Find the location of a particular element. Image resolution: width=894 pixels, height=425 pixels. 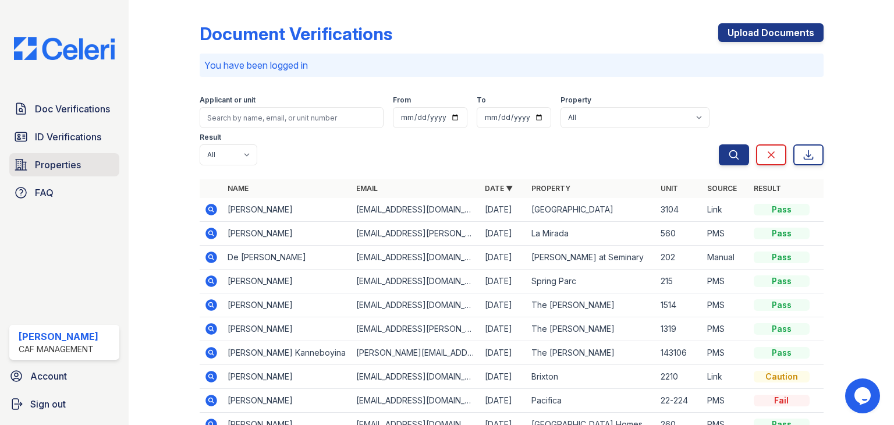

td: Manual is located at coordinates (726, 257).